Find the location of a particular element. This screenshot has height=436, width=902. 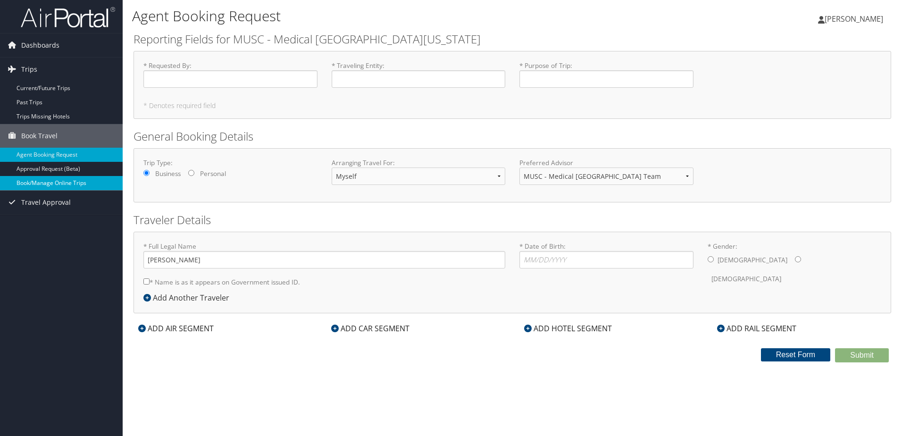

label: Personal is located at coordinates (213, 174).